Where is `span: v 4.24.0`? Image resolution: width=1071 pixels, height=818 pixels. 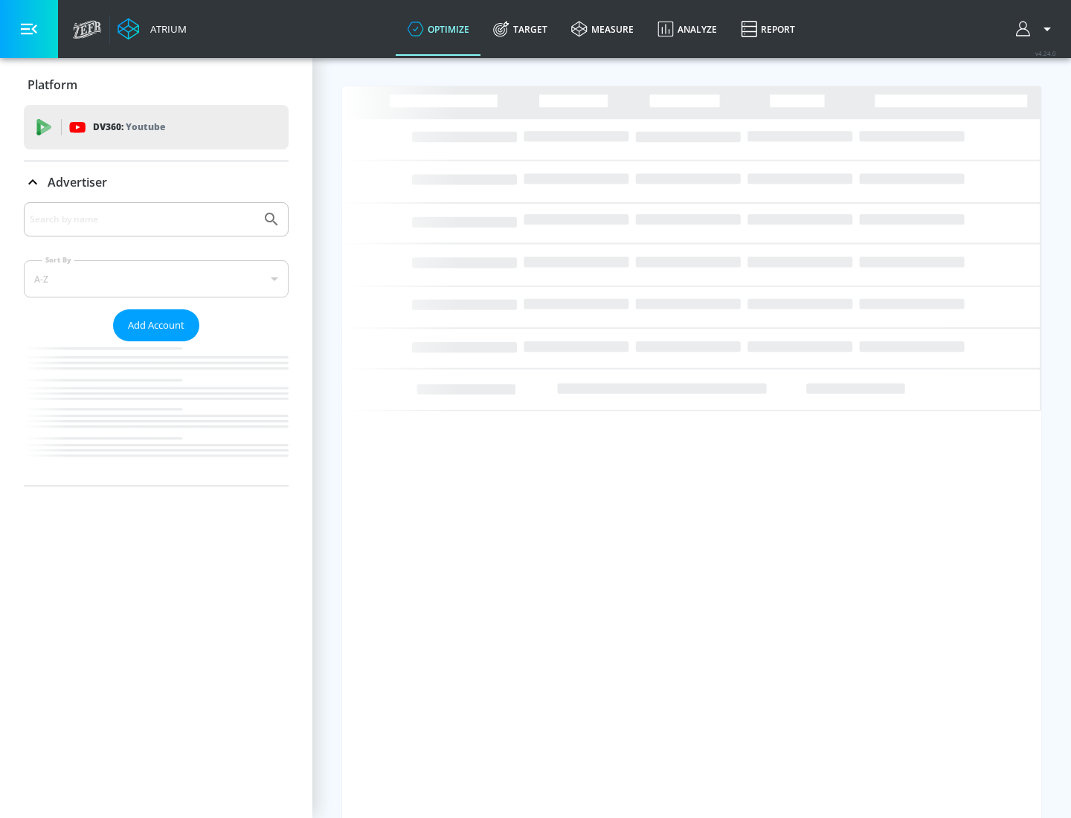
span: v 4.24.0 is located at coordinates (1046, 53).